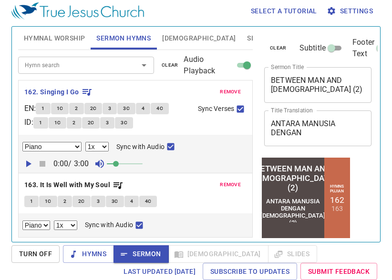  What do you see at coordinates (141, 254) in the screenshot?
I see `span: Sermon` at bounding box center [141, 254].